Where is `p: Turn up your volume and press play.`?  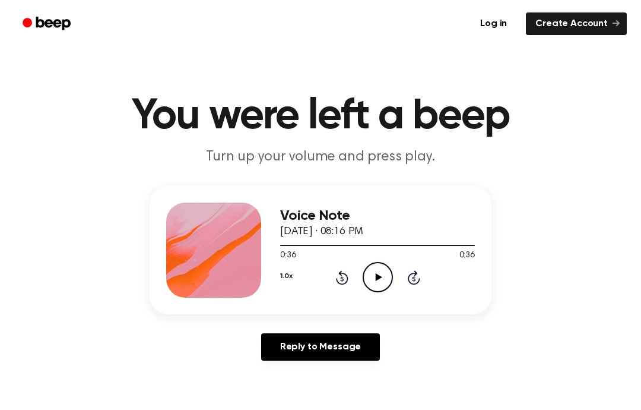
p: Turn up your volume and press play. is located at coordinates (321, 157).